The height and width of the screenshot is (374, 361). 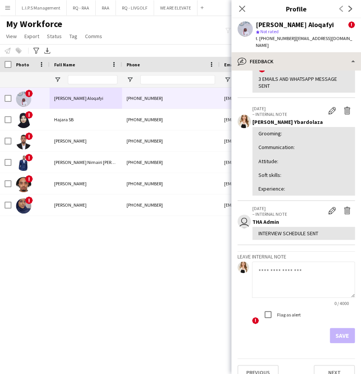 What do you see at coordinates (133, 64) in the screenshot?
I see `span: Phone` at bounding box center [133, 64].